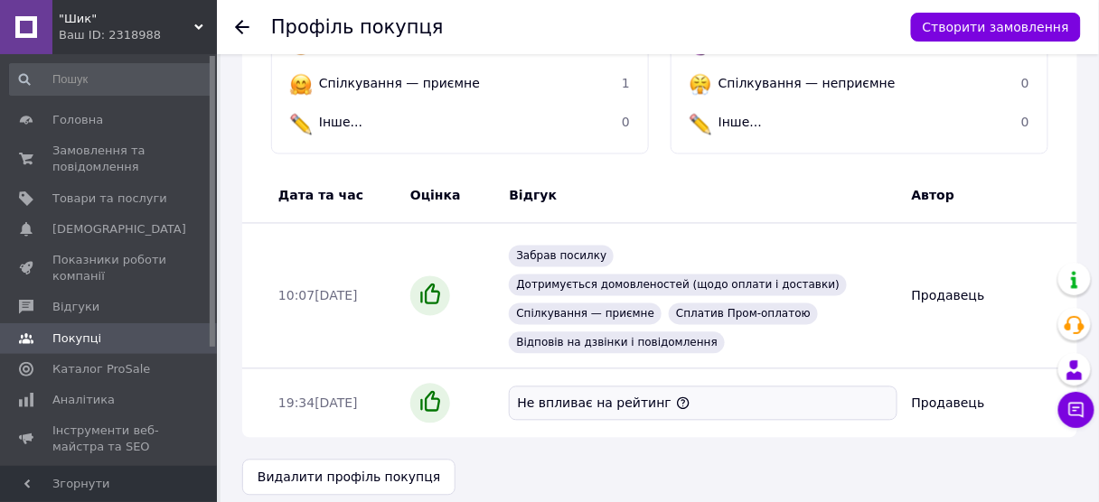  What do you see at coordinates (594, 404) in the screenshot?
I see `span: Не впливає на рейтинг` at bounding box center [594, 404].